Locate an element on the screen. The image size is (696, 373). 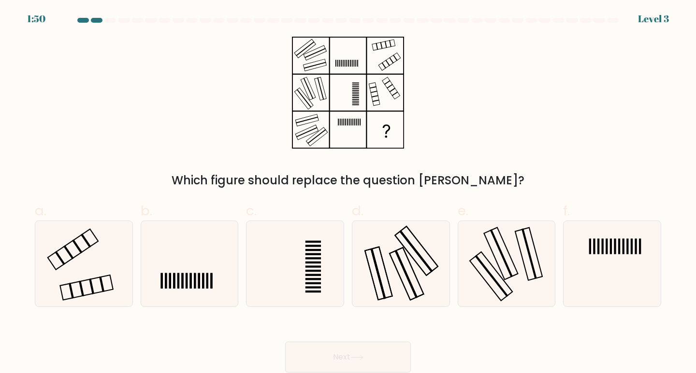
button: Next is located at coordinates (348, 357).